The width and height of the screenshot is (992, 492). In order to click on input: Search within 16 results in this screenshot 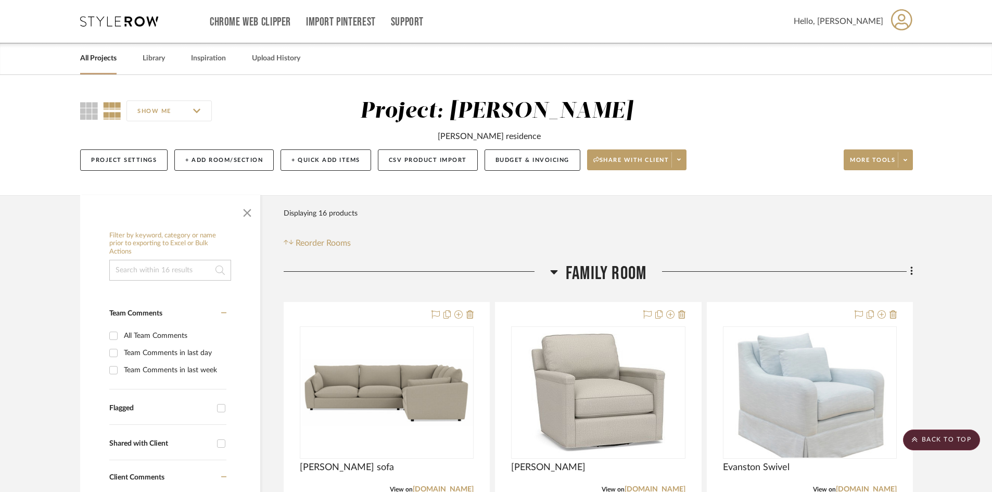, I will do `click(170, 270)`.